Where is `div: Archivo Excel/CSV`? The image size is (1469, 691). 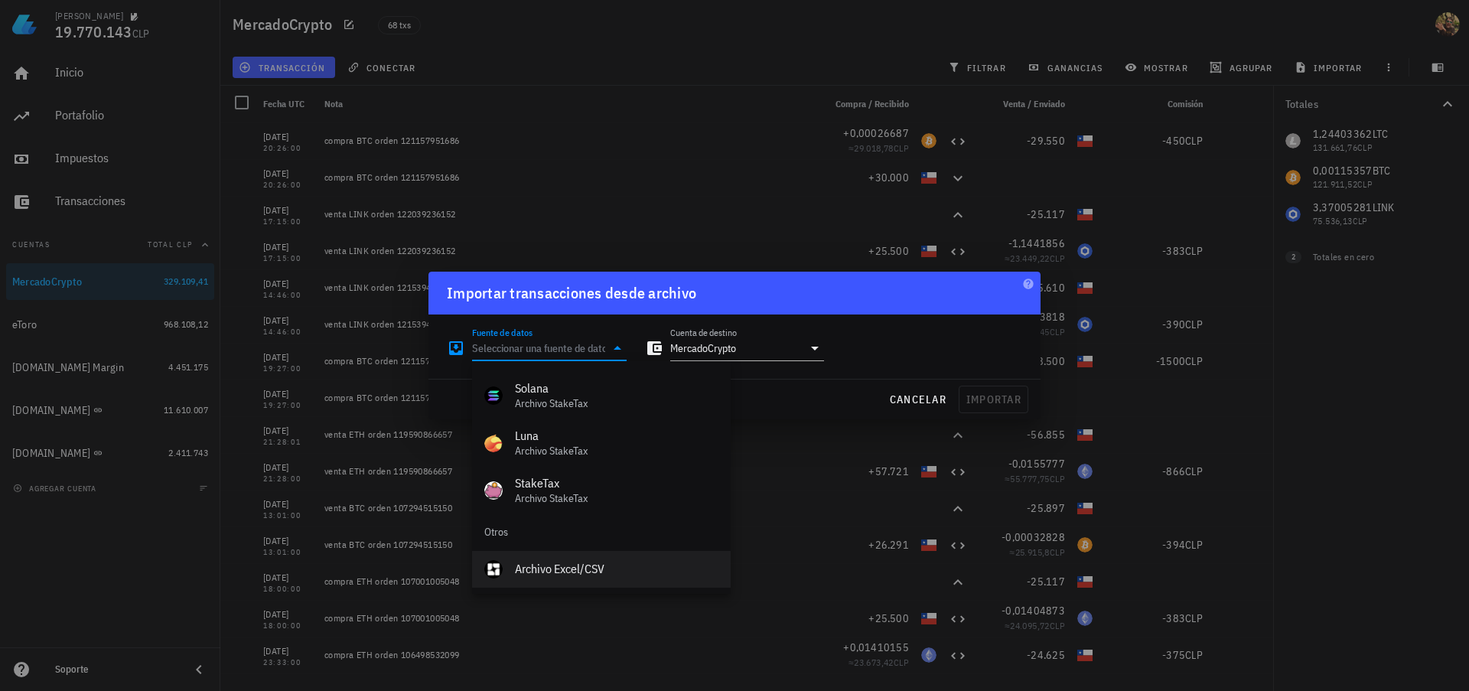
div: Archivo Excel/CSV is located at coordinates (617, 568).